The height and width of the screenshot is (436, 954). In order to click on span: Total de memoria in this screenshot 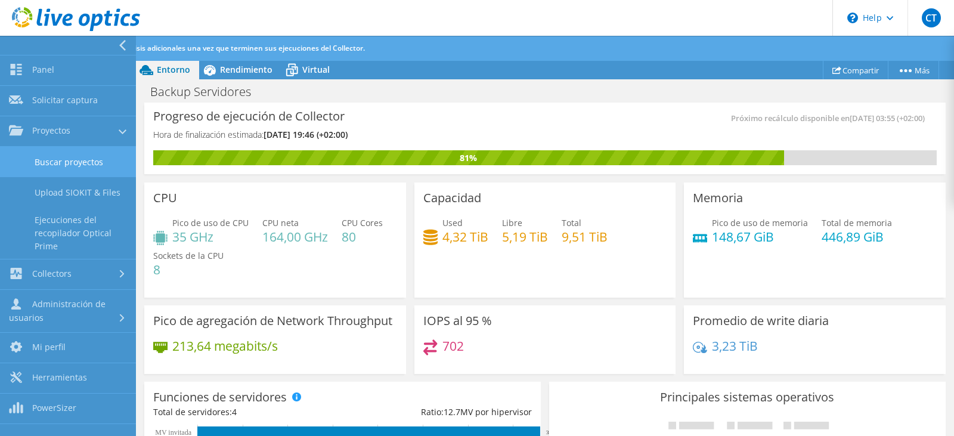, I will do `click(857, 223)`.